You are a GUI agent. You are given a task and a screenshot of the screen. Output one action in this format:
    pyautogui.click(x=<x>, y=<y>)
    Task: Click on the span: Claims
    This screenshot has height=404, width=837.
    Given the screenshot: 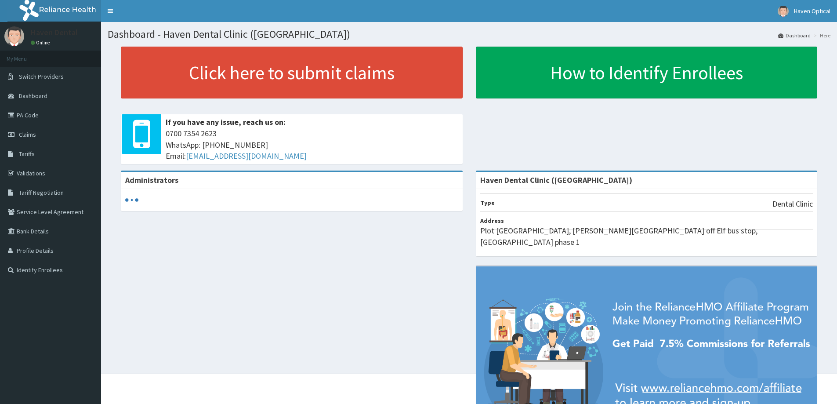 What is the action you would take?
    pyautogui.click(x=27, y=135)
    